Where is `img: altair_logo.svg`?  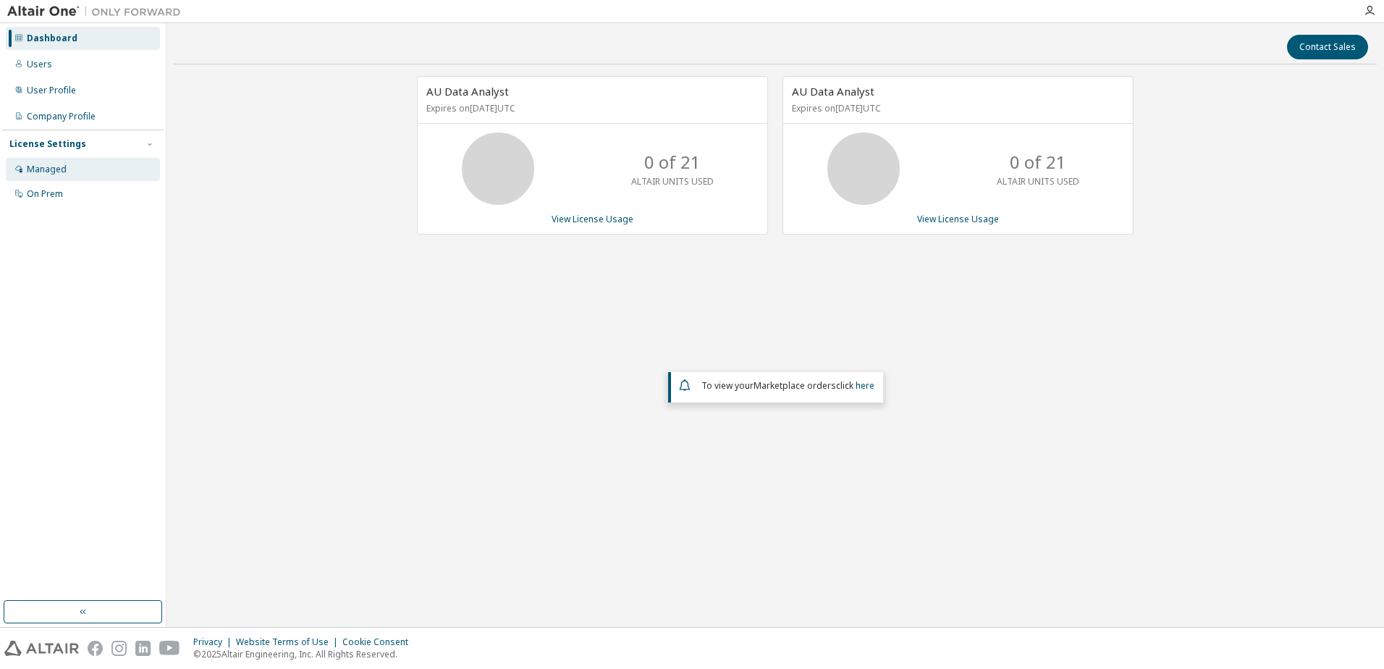 img: altair_logo.svg is located at coordinates (41, 648).